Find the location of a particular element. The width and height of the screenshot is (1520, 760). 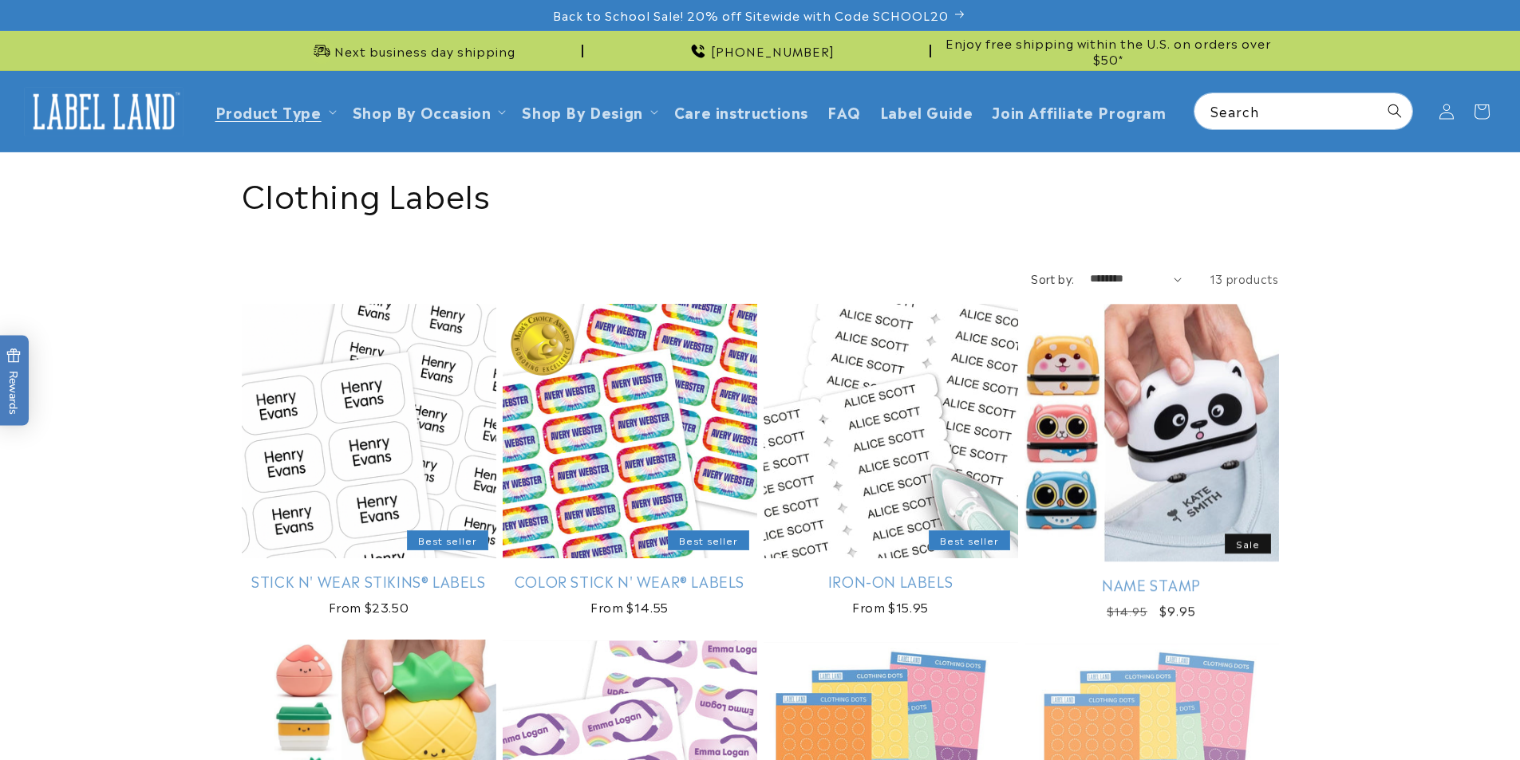

a: Join Affiliate Program is located at coordinates (1079, 111).